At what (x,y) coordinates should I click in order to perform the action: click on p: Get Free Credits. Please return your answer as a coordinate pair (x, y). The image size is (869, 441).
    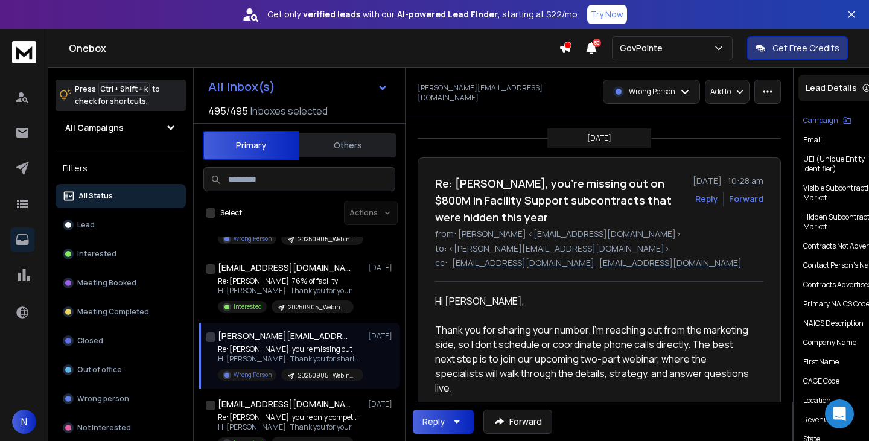
    Looking at the image, I should click on (806, 48).